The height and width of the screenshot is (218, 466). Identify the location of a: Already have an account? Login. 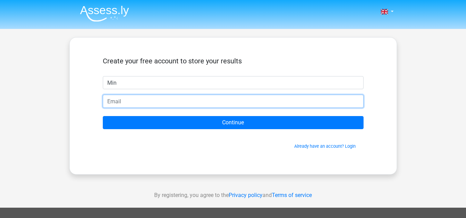
(325, 146).